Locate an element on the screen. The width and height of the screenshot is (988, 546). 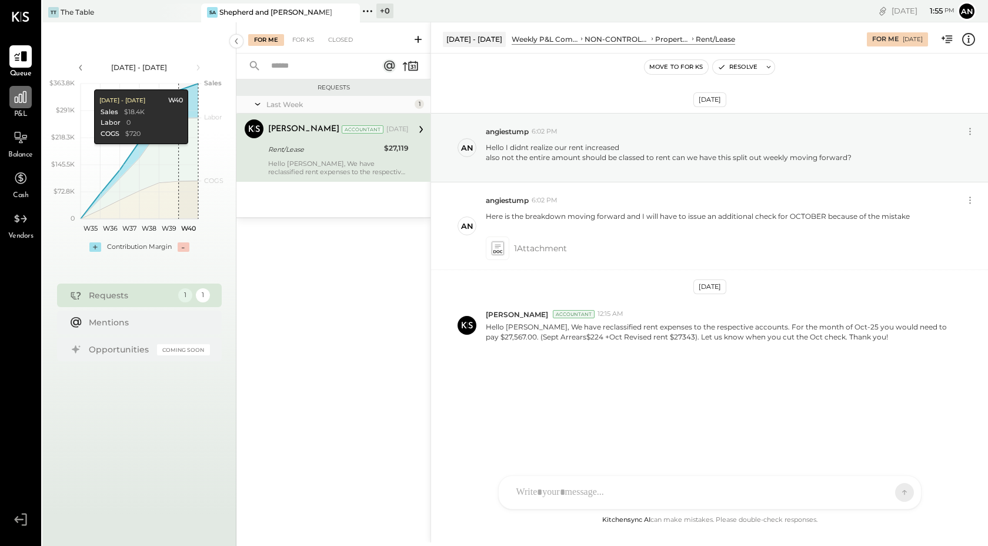
div: Sales is located at coordinates (109, 112).